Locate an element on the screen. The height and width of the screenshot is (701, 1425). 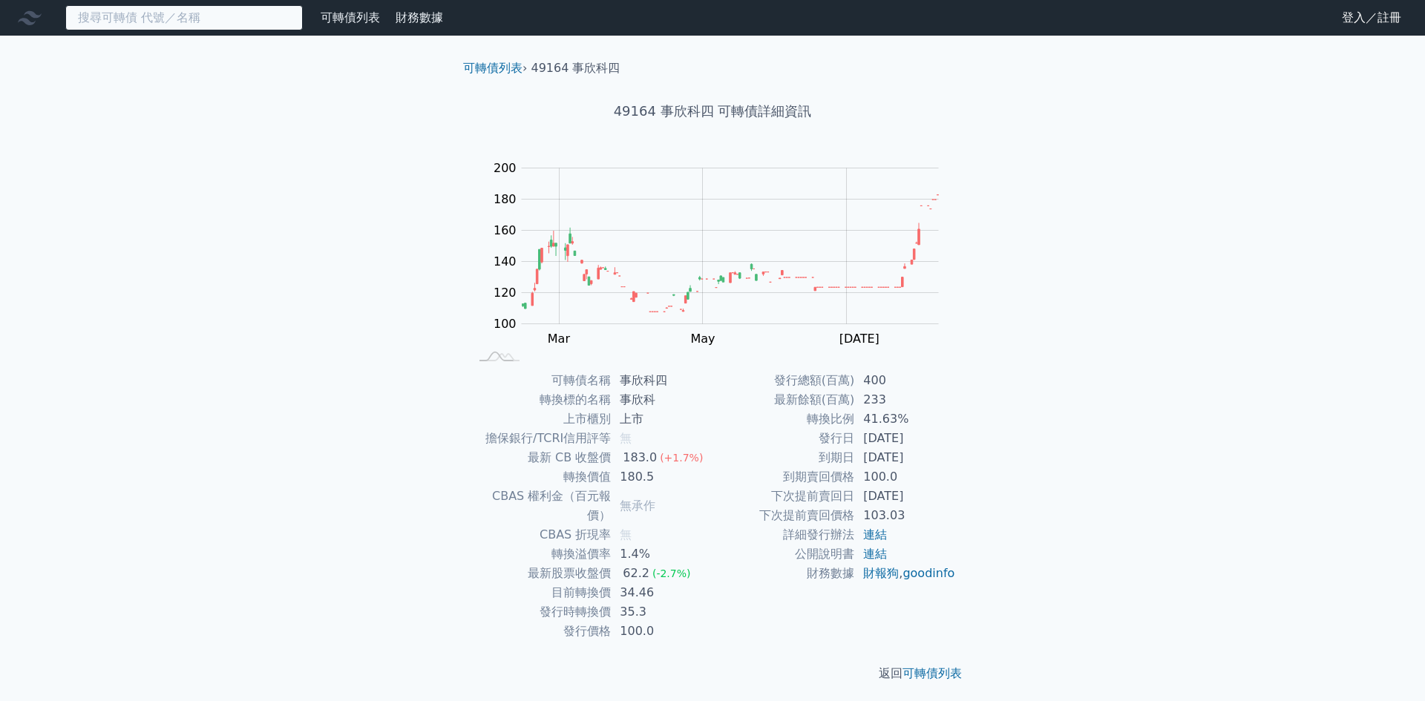
tspan: 160 is located at coordinates (505, 230).